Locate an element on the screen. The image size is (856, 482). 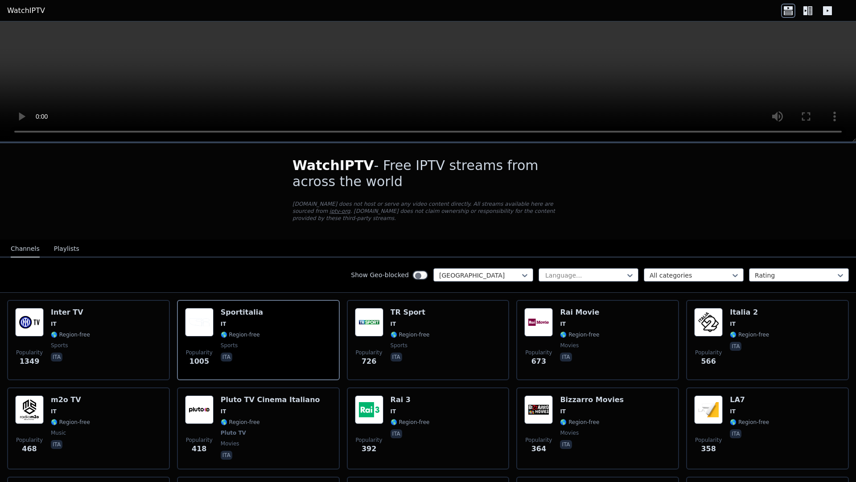
h6: Rai 3 is located at coordinates (410, 400).